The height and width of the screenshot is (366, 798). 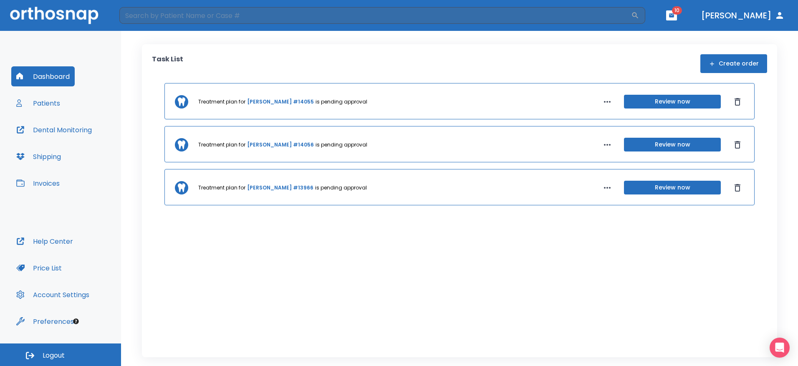 I want to click on a: Shipping, so click(x=38, y=156).